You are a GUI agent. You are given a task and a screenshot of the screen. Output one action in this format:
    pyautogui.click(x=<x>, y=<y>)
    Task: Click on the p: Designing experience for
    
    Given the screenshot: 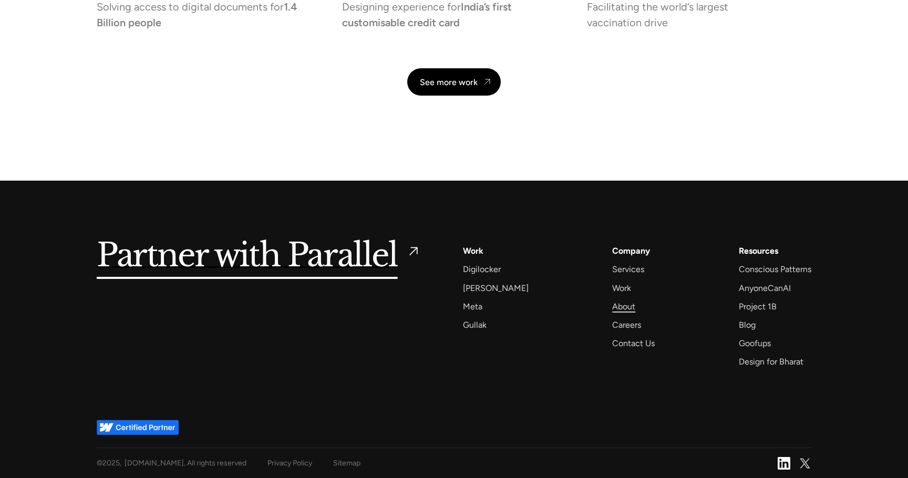 What is the action you would take?
    pyautogui.click(x=454, y=15)
    